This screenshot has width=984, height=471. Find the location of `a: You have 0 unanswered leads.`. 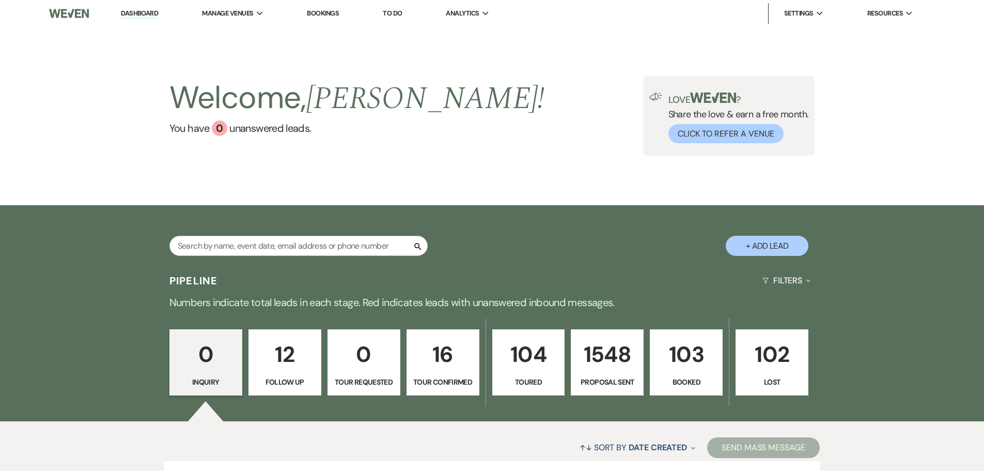

a: You have 0 unanswered leads. is located at coordinates (357, 128).